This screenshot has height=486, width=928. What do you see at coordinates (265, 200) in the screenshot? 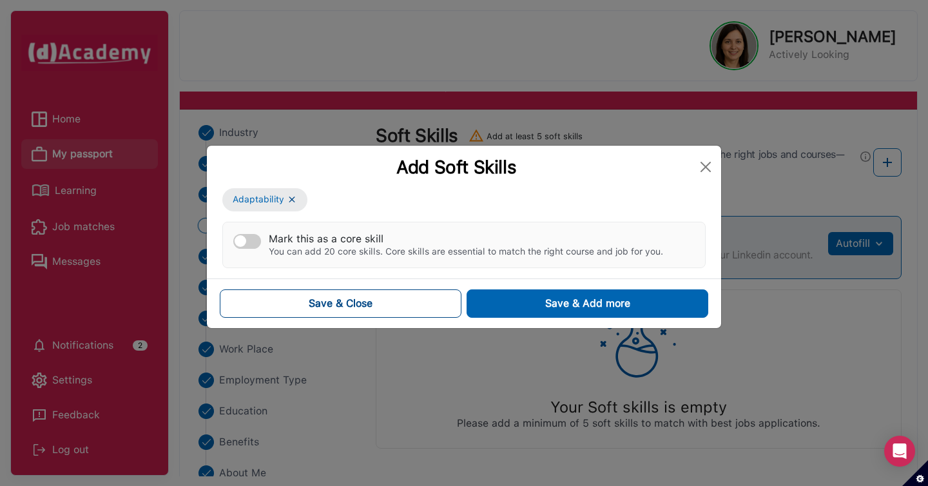
I see `button: Adaptability` at bounding box center [265, 200].